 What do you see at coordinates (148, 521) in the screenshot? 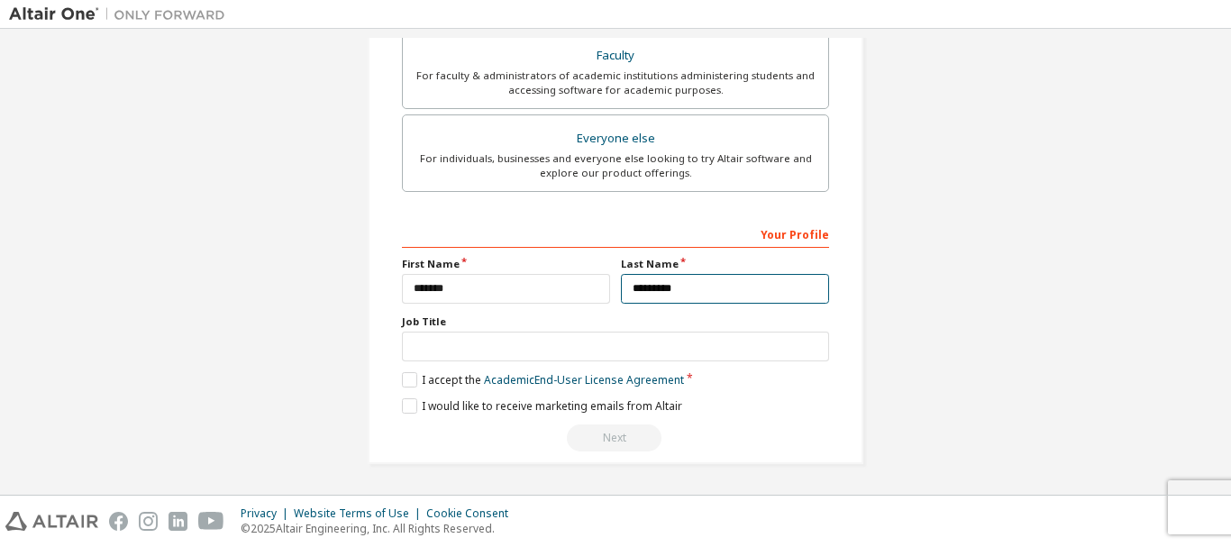
I see `img: instagram.svg` at bounding box center [148, 521].